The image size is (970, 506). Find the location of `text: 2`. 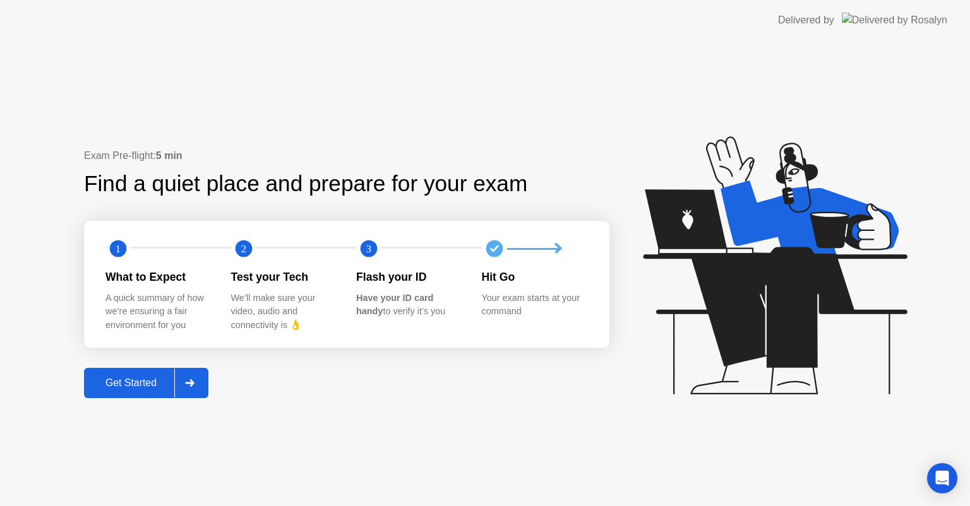

text: 2 is located at coordinates (243, 249).